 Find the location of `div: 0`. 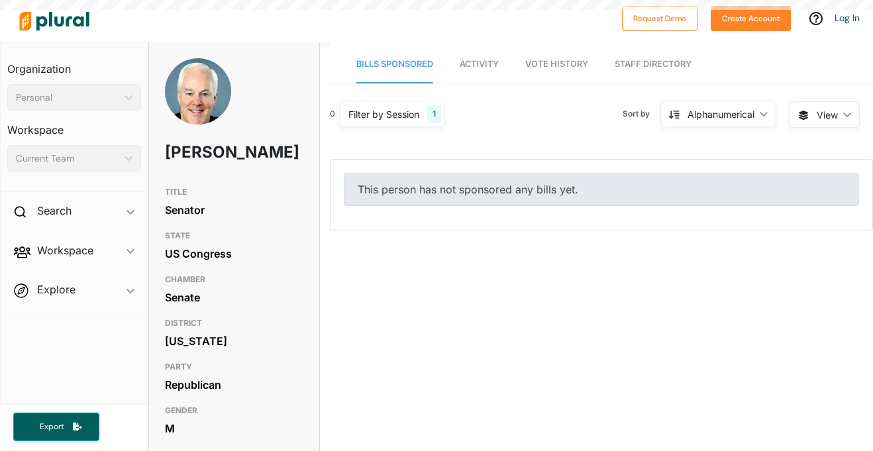

div: 0 is located at coordinates (332, 114).